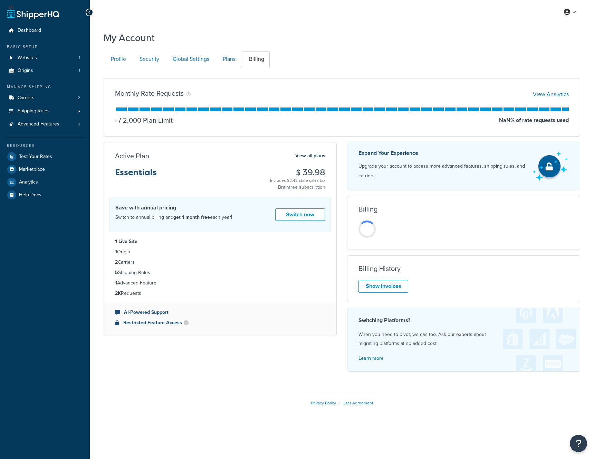  What do you see at coordinates (45, 47) in the screenshot?
I see `div: Basic Setup` at bounding box center [45, 47].